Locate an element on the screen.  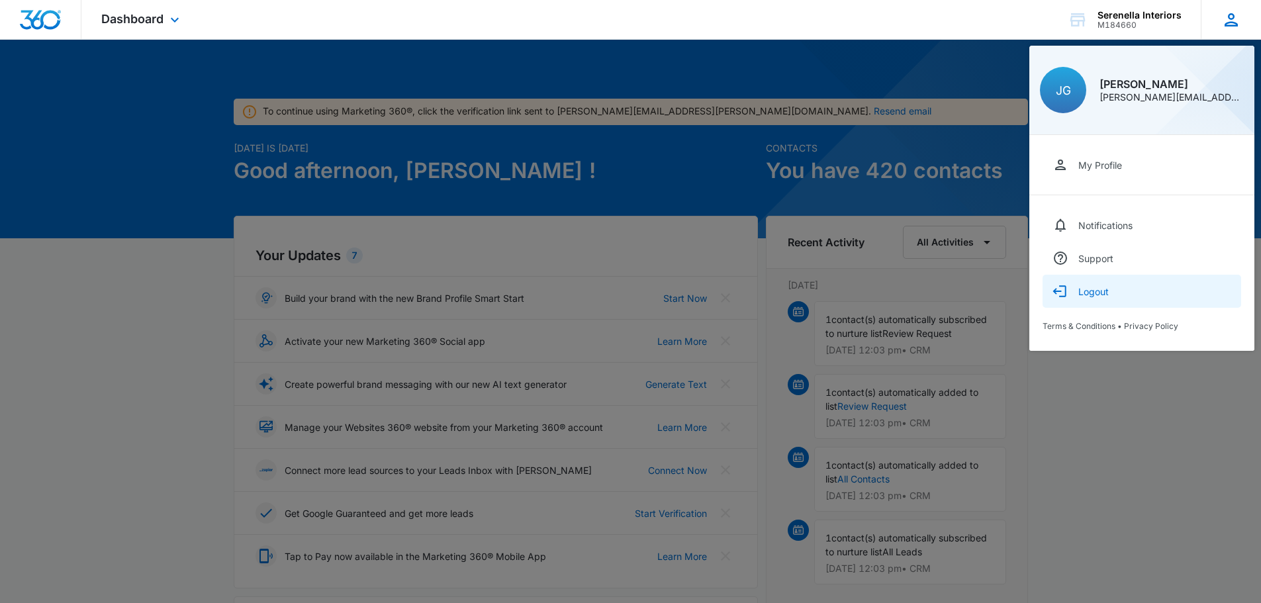
a: My Profile is located at coordinates (1142, 165).